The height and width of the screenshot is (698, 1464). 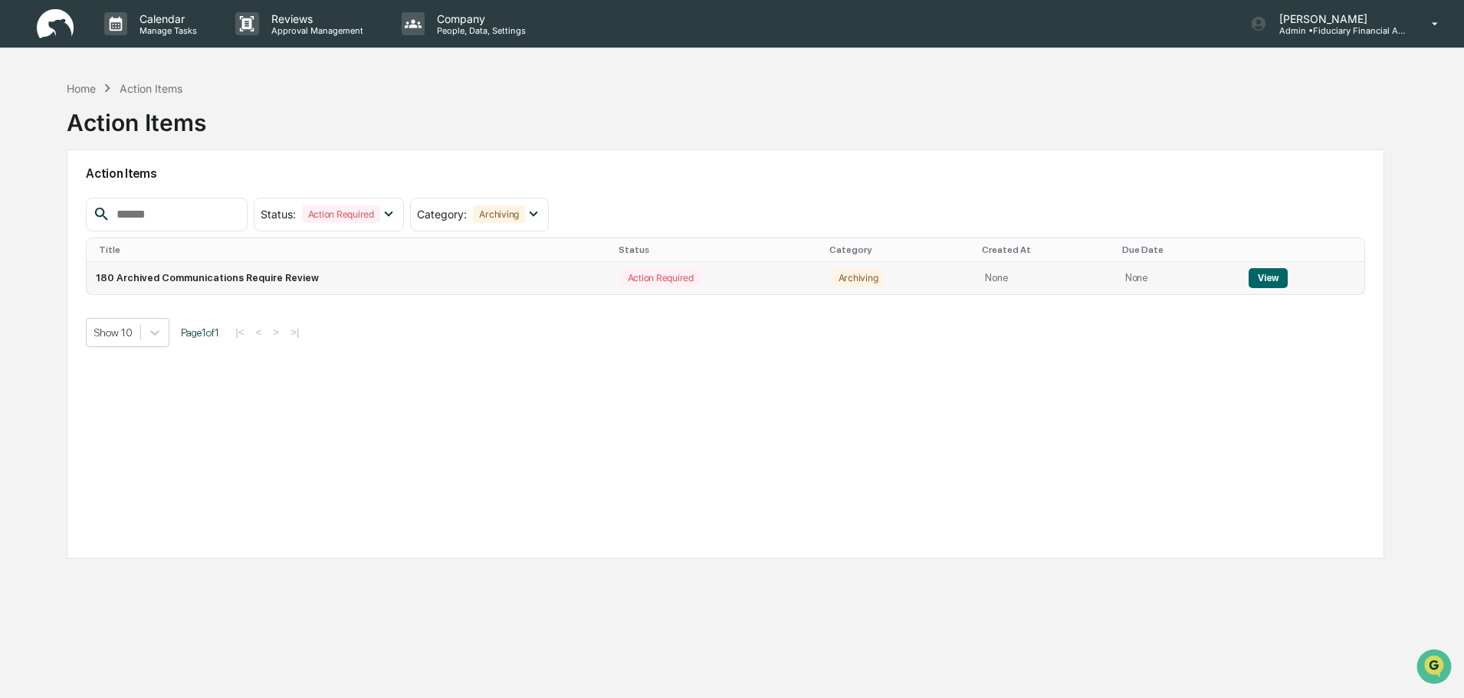 I want to click on a: 🗄️Attestations, so click(x=150, y=201).